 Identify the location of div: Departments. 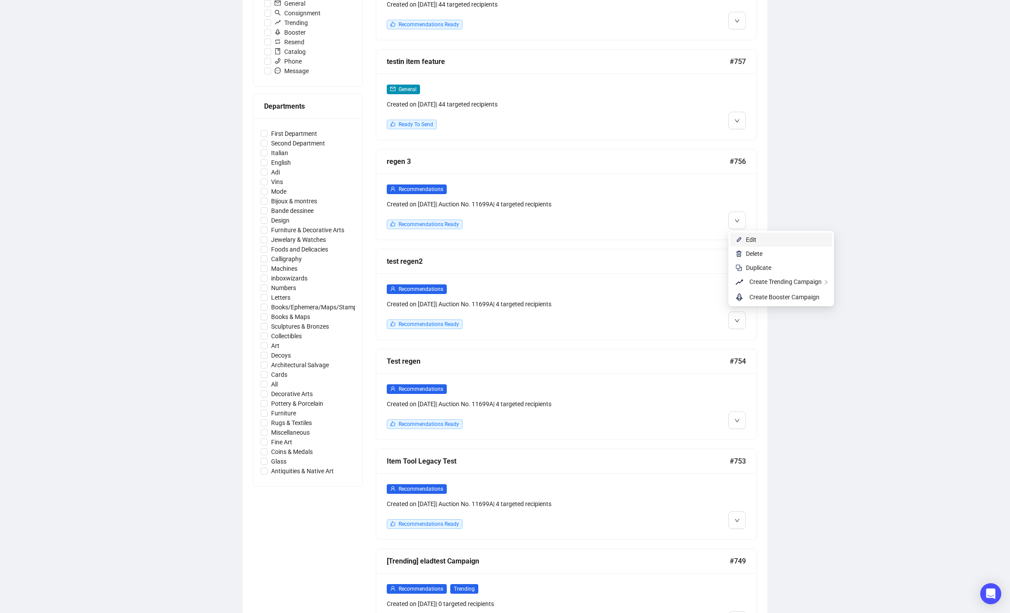
(308, 106).